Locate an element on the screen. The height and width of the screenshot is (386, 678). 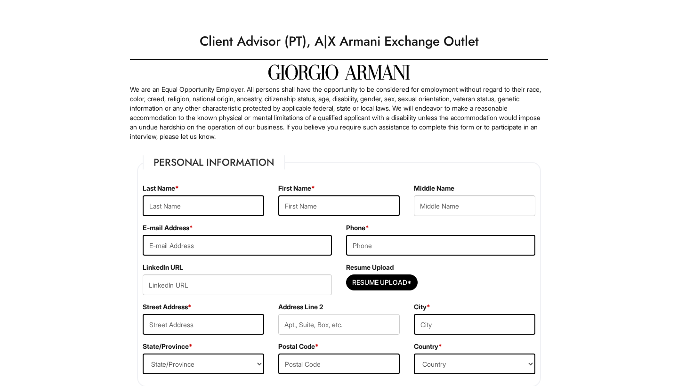
h1: Client Advisor (PT), A|X Armani Exchange Outlet is located at coordinates (339, 41).